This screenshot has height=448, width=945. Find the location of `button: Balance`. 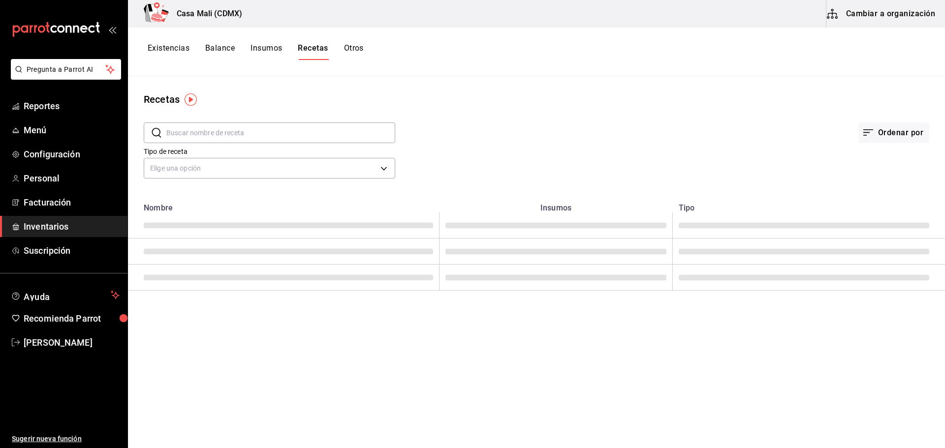

button: Balance is located at coordinates (220, 52).